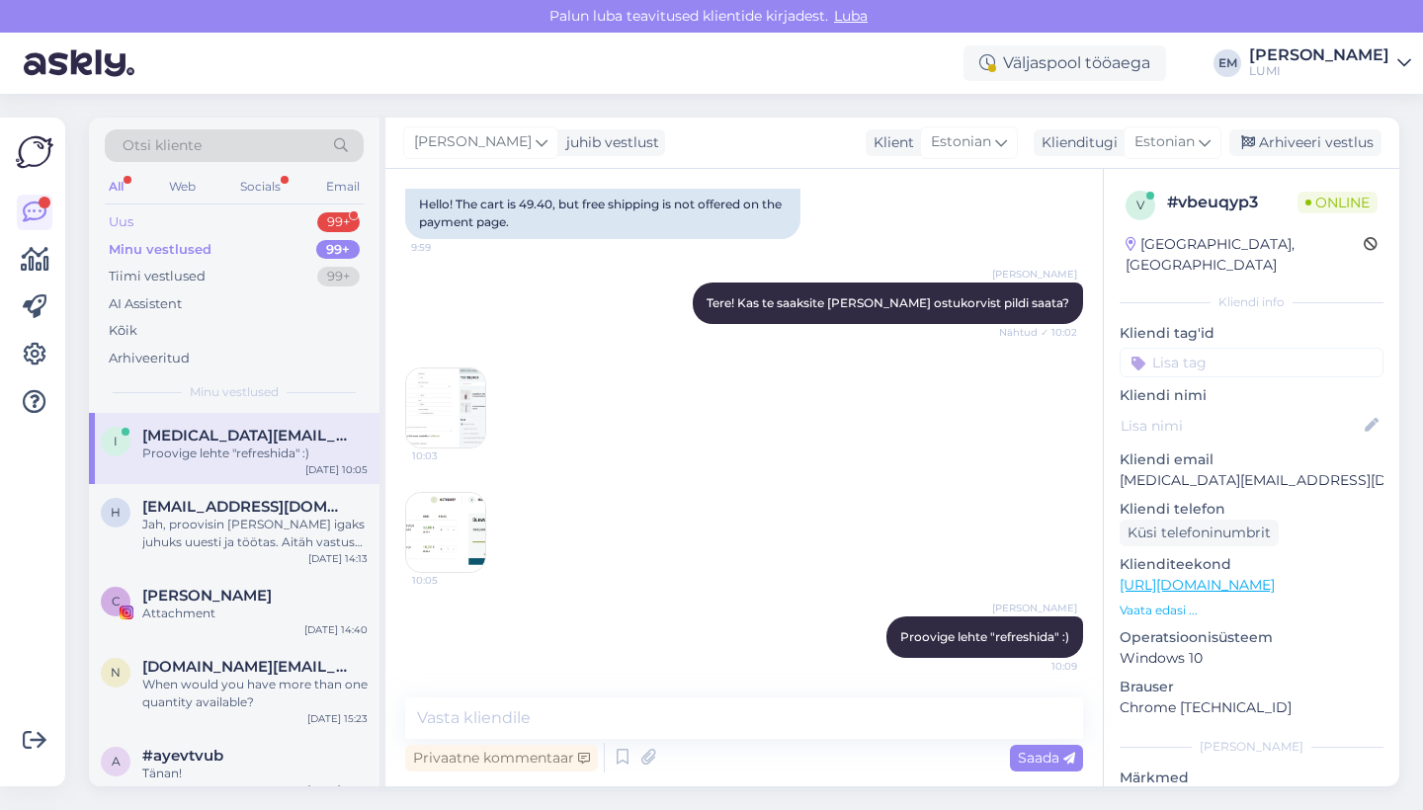 The width and height of the screenshot is (1423, 810). I want to click on div: Hello! The cart is 49.40, but free shipping is not offered on the payment page., so click(603, 213).